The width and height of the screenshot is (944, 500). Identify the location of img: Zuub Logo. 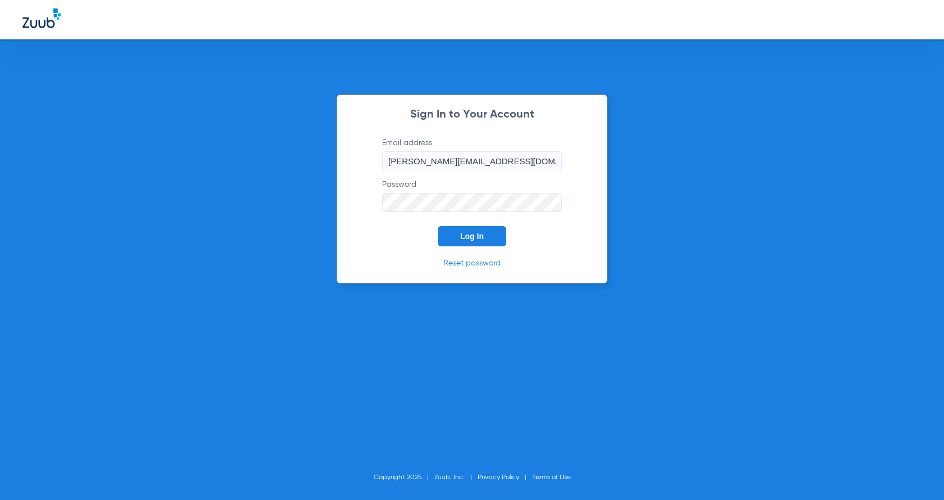
(42, 18).